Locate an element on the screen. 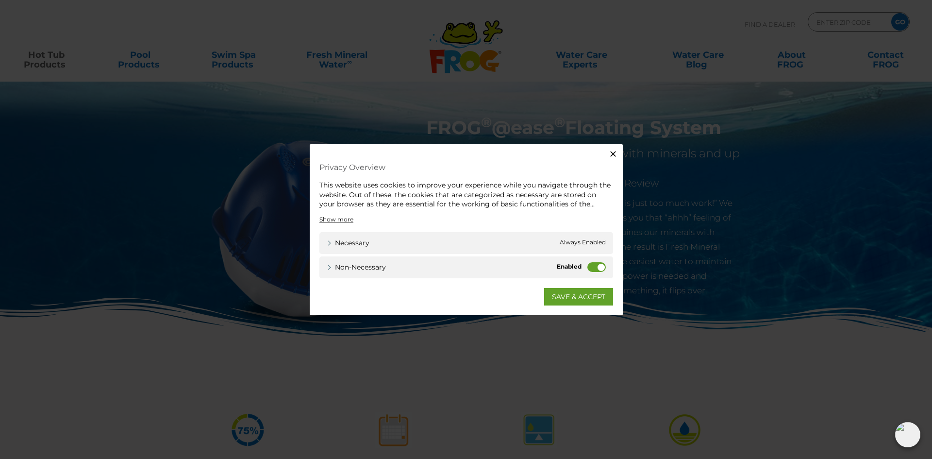 This screenshot has height=459, width=932. a: Show more is located at coordinates (336, 219).